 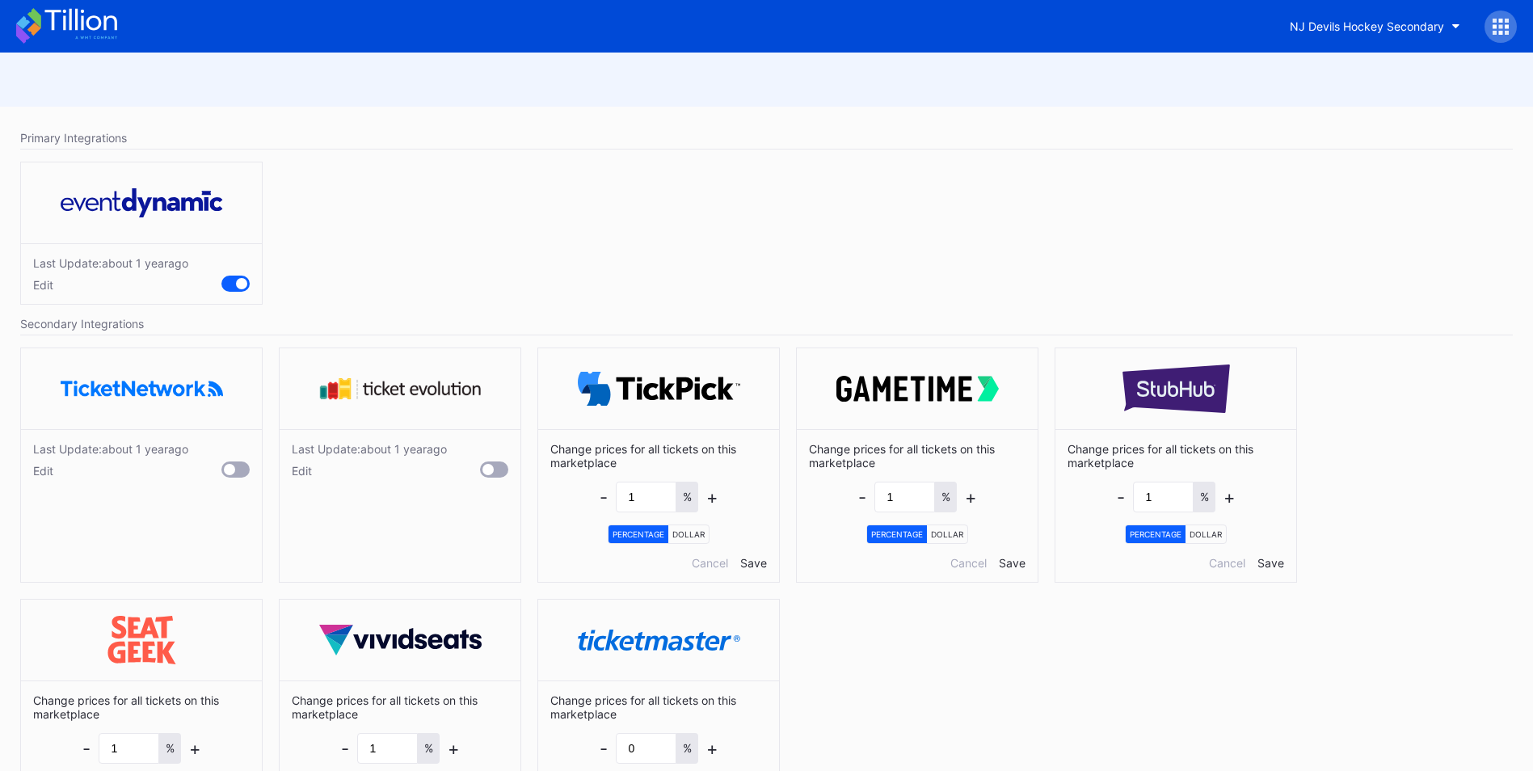 I want to click on img: gametime.svg, so click(x=917, y=389).